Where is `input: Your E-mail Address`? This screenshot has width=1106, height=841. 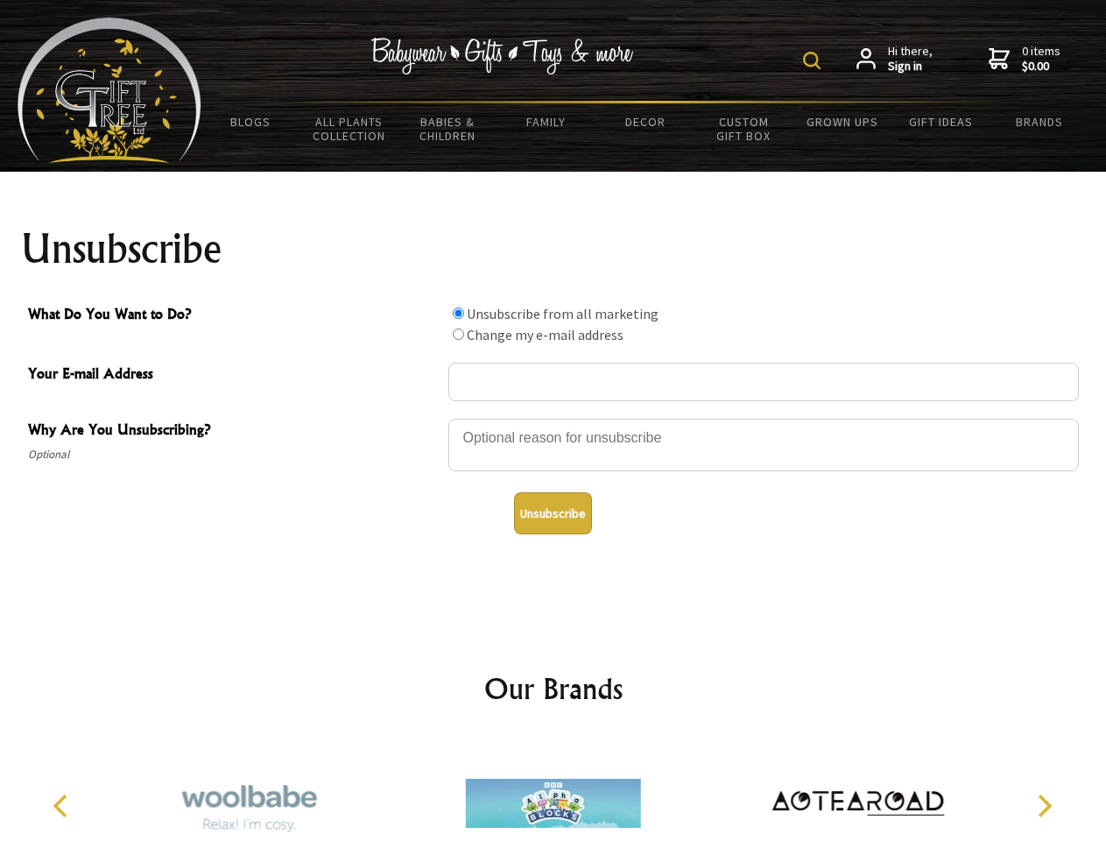
input: Your E-mail Address is located at coordinates (764, 382).